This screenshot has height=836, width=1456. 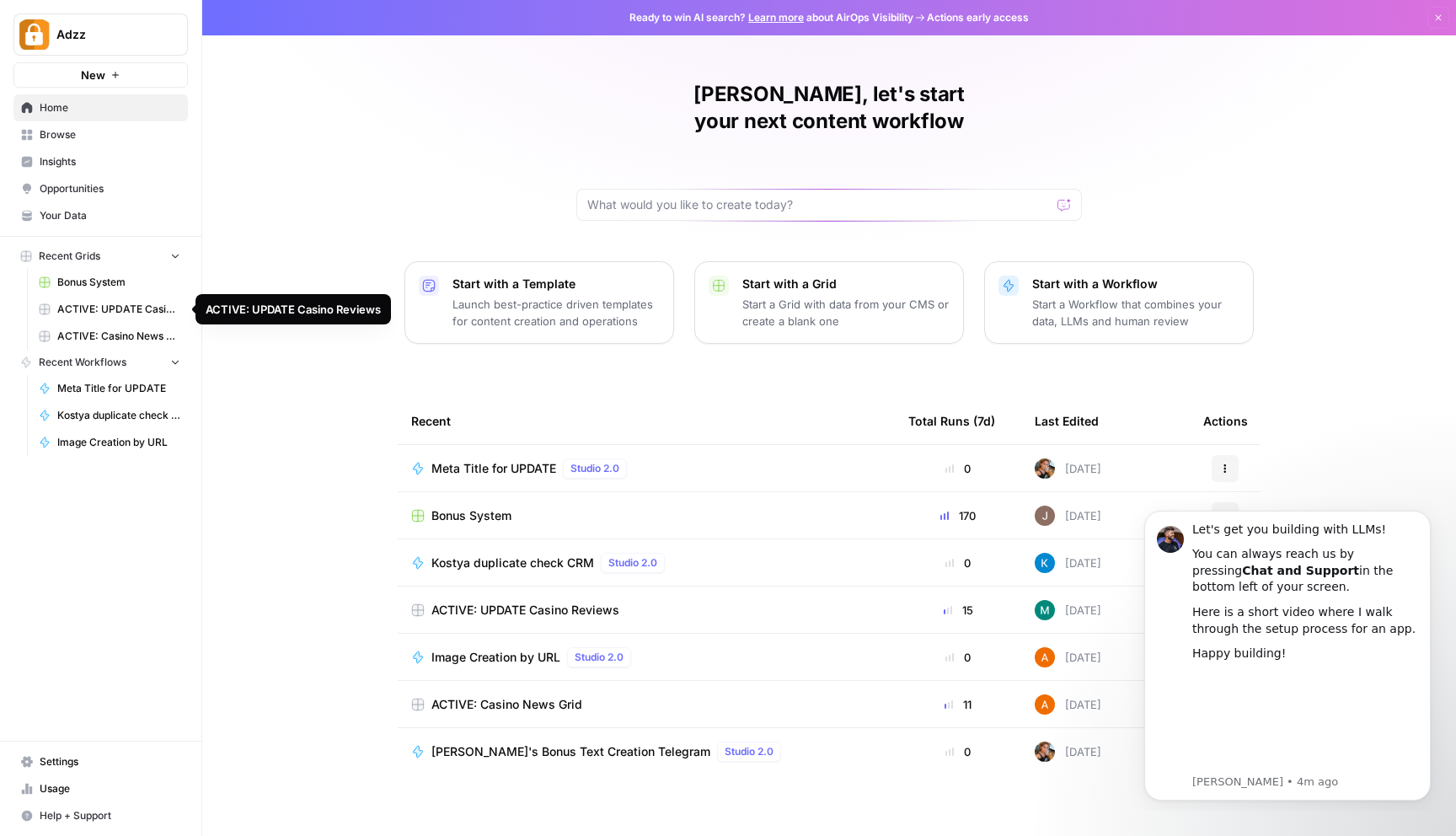 What do you see at coordinates (187, 150) in the screenshot?
I see `div: Message content` at bounding box center [187, 150].